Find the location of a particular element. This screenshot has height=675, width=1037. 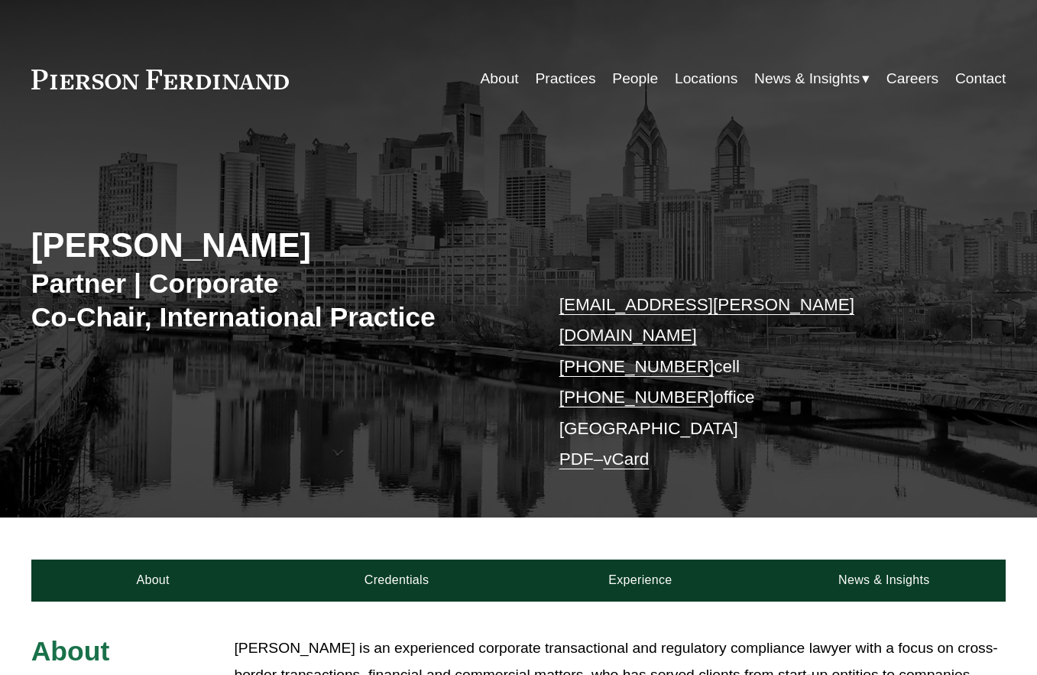

a: Credentials is located at coordinates (397, 580).